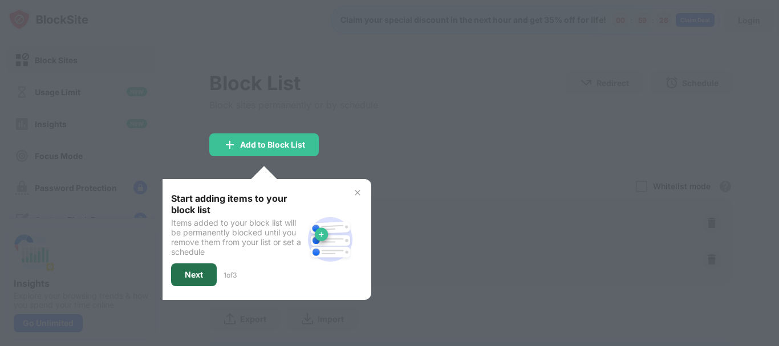 The image size is (779, 346). What do you see at coordinates (194, 275) in the screenshot?
I see `div: Next` at bounding box center [194, 275].